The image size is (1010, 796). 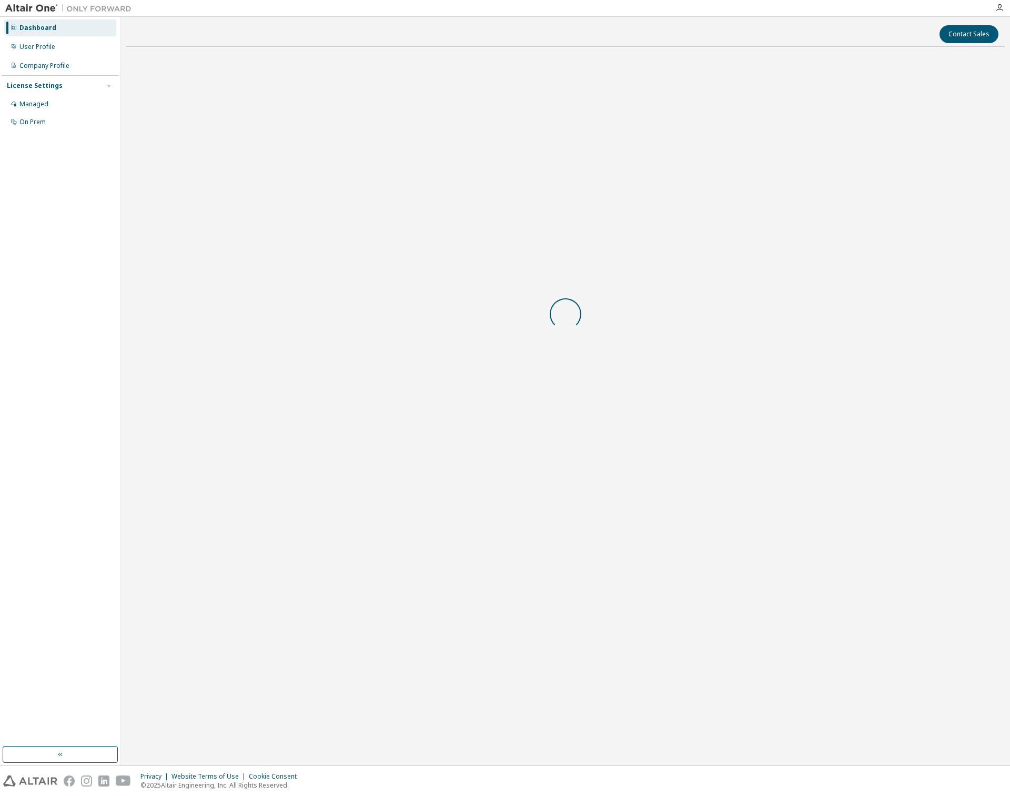 I want to click on div: On Prem, so click(x=33, y=122).